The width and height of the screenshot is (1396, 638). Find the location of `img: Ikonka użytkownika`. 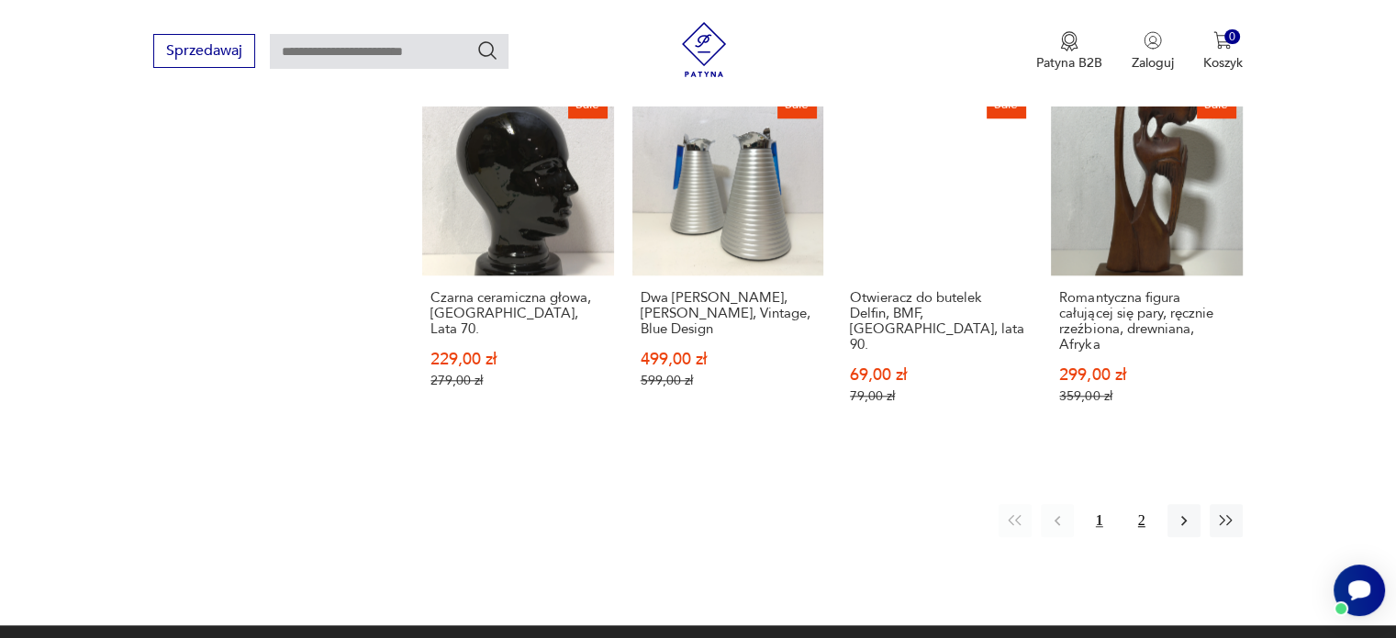

img: Ikonka użytkownika is located at coordinates (1153, 40).